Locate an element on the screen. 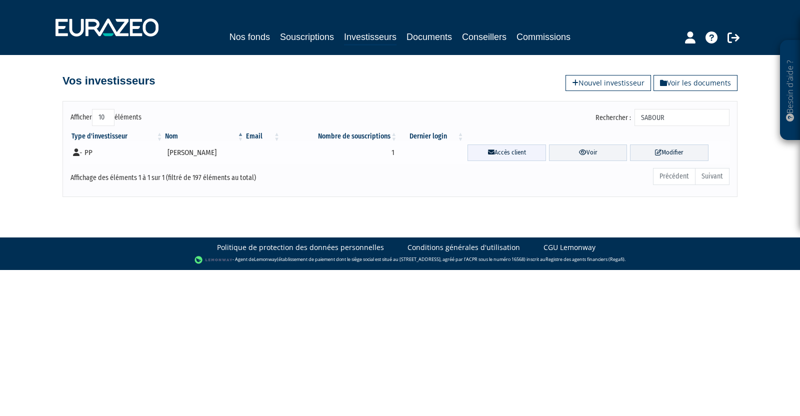 This screenshot has width=800, height=416. a: Nouvel investisseur is located at coordinates (608, 83).